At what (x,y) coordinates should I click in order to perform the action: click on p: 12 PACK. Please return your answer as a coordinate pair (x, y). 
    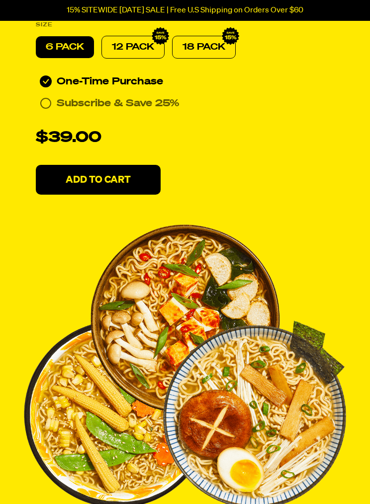
    Looking at the image, I should click on (133, 47).